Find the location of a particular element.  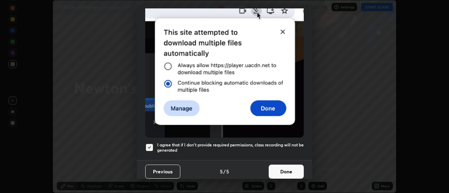

h5: I agree that if I don't provide required permissions, class recording will not be generated is located at coordinates (231, 148).